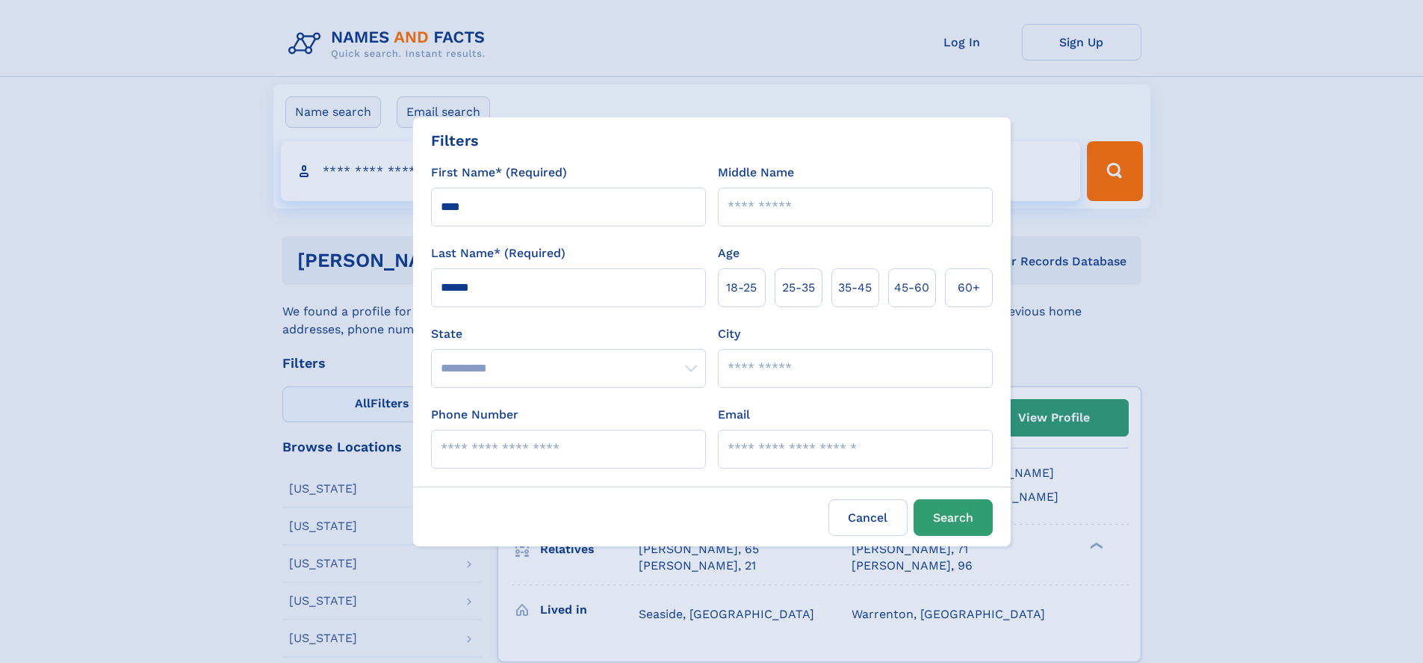  What do you see at coordinates (799, 288) in the screenshot?
I see `span: 25‑35` at bounding box center [799, 288].